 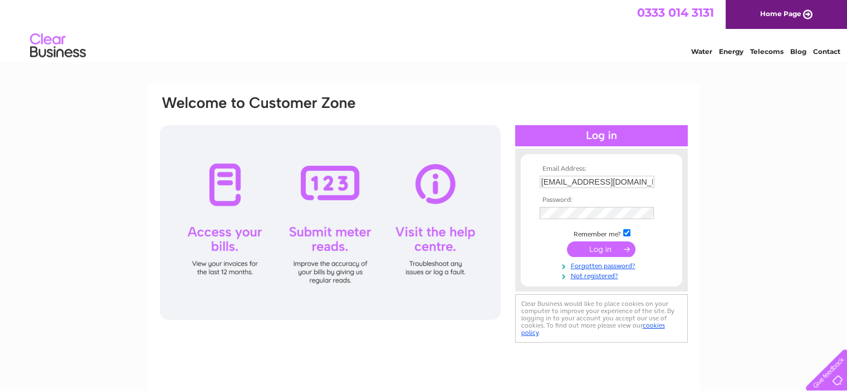 What do you see at coordinates (675, 12) in the screenshot?
I see `a: 0333 014 3131` at bounding box center [675, 12].